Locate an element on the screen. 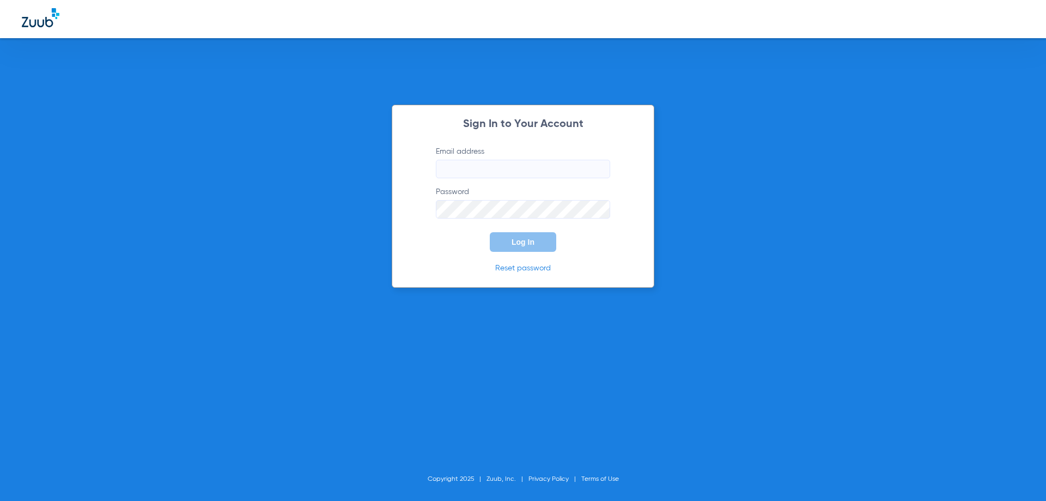  span: Log In is located at coordinates (523, 242).